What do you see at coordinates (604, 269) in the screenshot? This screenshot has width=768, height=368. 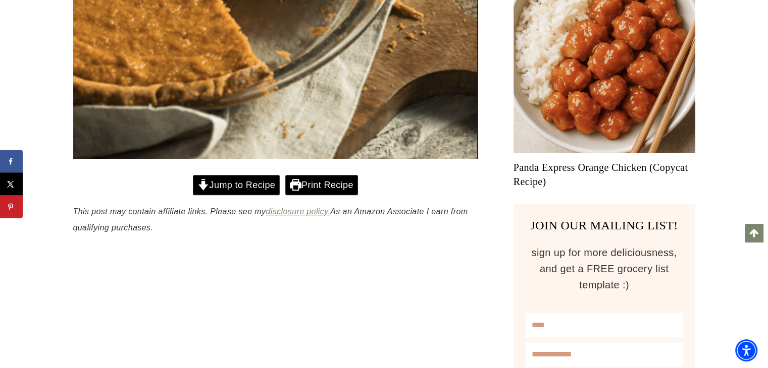 I see `p: sign up for more deliciousness, and get a FREE grocery list template :)` at bounding box center [604, 269].